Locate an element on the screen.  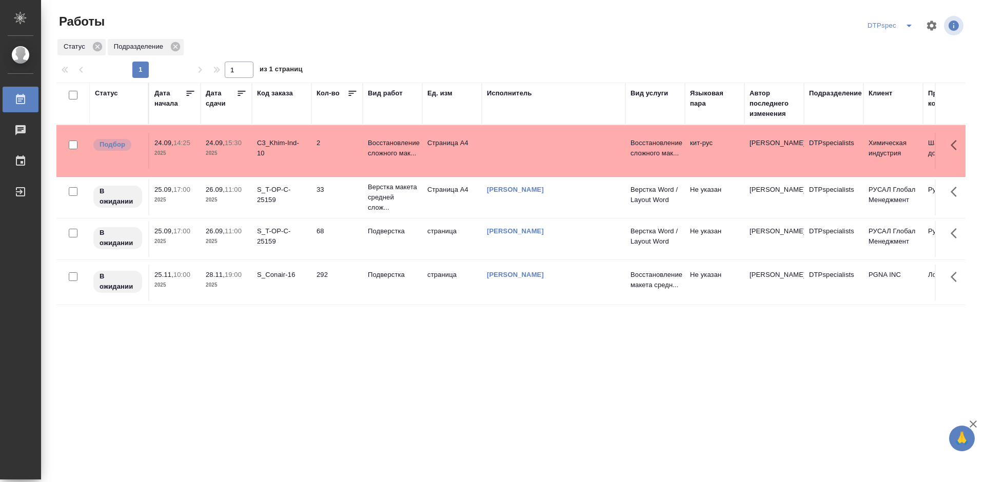
p: Восстановление макета средн... is located at coordinates (655, 280).